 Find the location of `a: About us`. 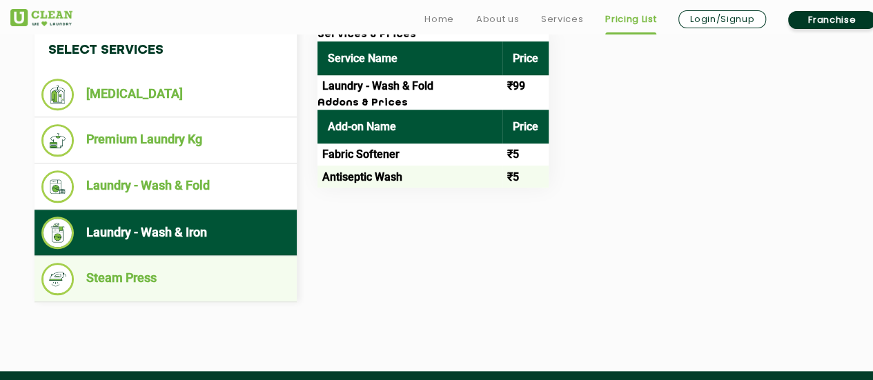

a: About us is located at coordinates (497, 19).